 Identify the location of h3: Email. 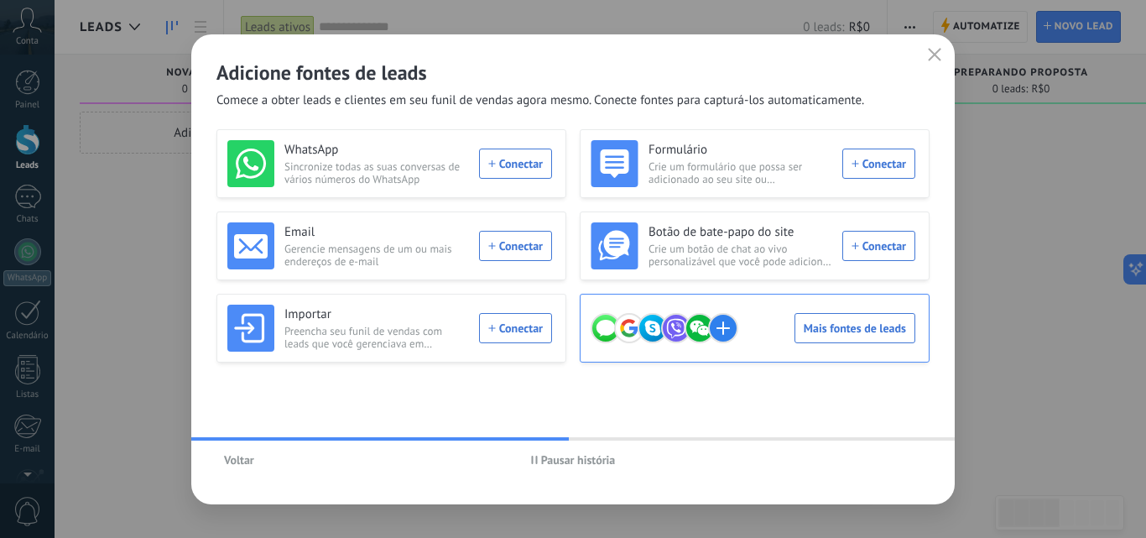
(377, 232).